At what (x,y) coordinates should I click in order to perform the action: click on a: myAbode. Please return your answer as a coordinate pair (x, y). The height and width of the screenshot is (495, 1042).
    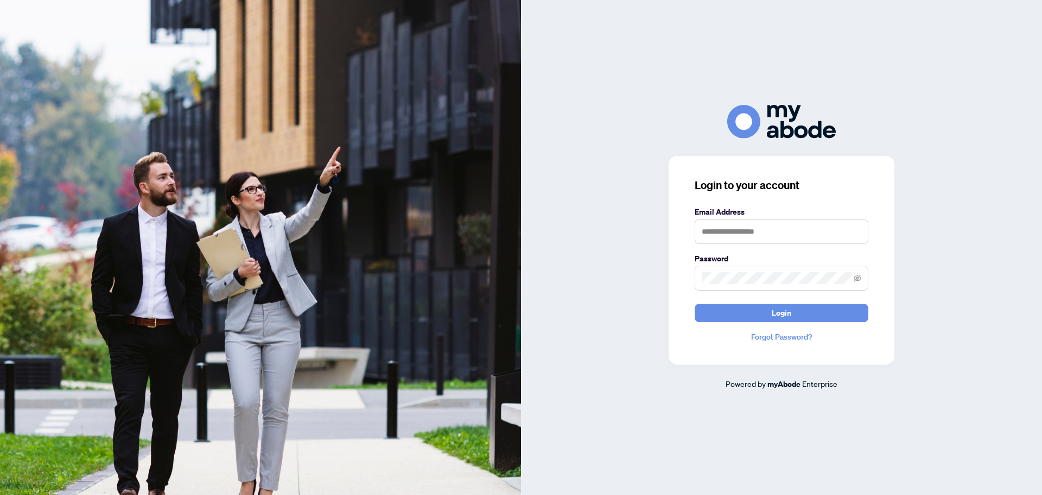
    Looking at the image, I should click on (784, 384).